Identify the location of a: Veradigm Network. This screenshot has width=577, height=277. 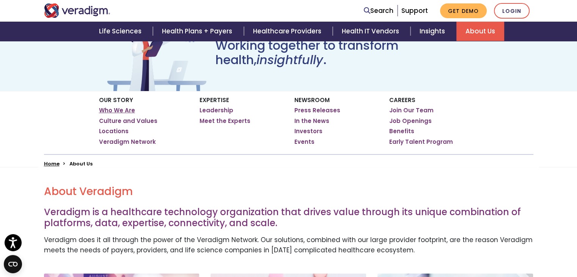
(127, 142).